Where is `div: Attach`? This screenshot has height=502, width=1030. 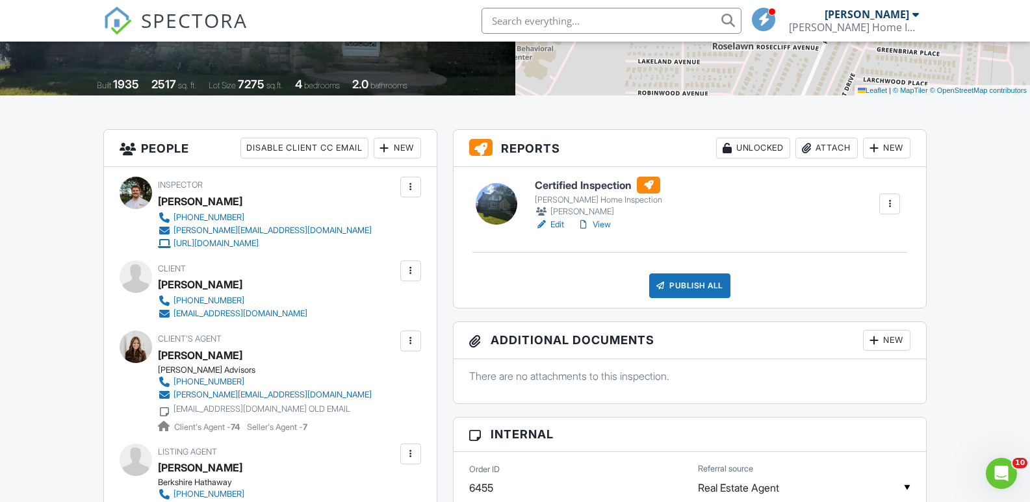 div: Attach is located at coordinates (827, 148).